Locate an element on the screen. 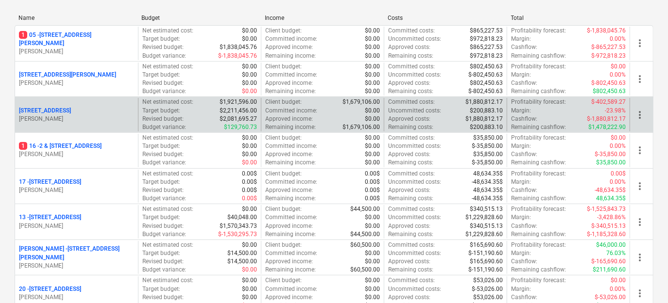 This screenshot has width=668, height=303. div: Name is located at coordinates (76, 18).